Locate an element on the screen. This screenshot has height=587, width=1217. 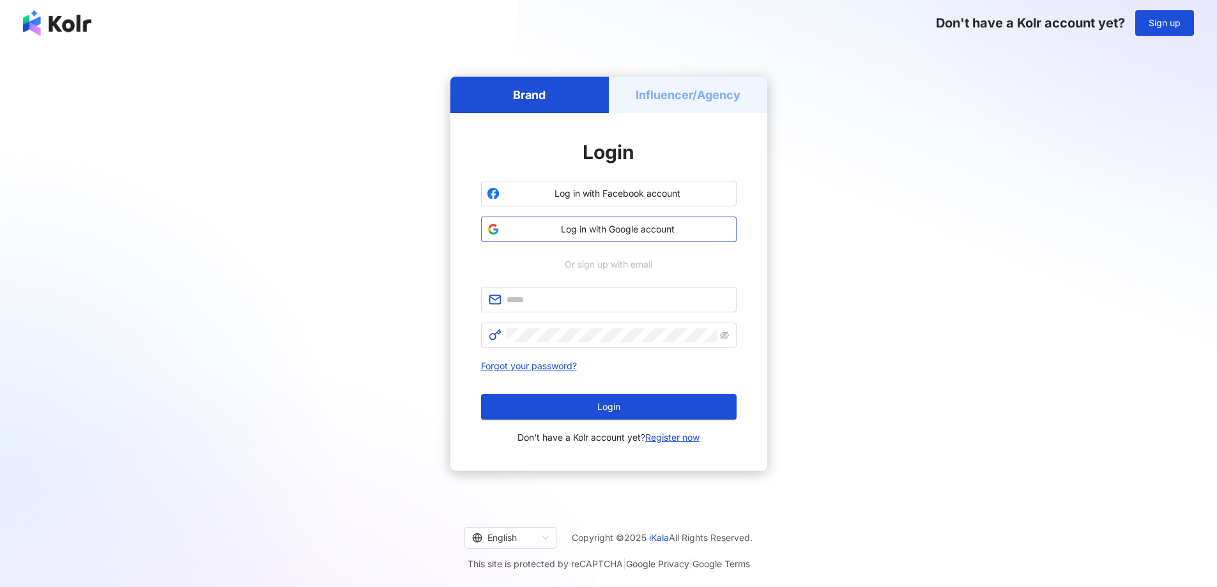
span: Or sign up with email is located at coordinates (608, 265).